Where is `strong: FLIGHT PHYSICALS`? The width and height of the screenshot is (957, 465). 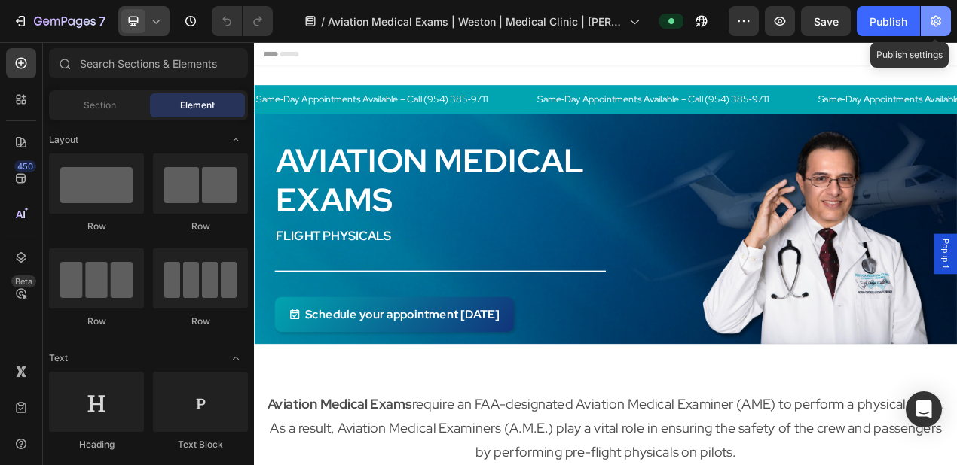 strong: FLIGHT PHYSICALS is located at coordinates (102, 249).